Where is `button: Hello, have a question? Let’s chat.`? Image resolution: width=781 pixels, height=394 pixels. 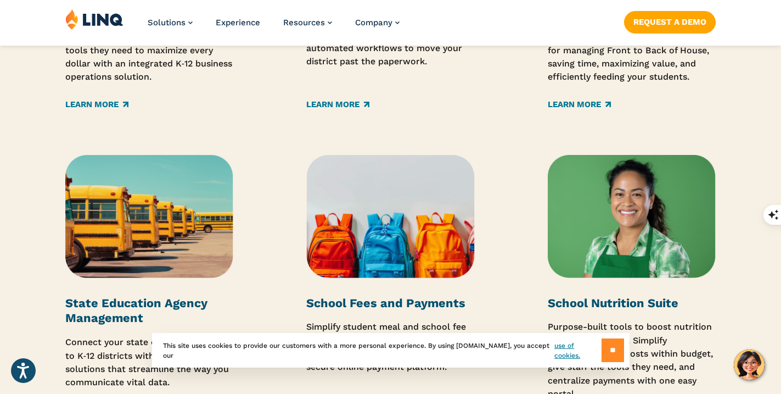 button: Hello, have a question? Let’s chat. is located at coordinates (749, 365).